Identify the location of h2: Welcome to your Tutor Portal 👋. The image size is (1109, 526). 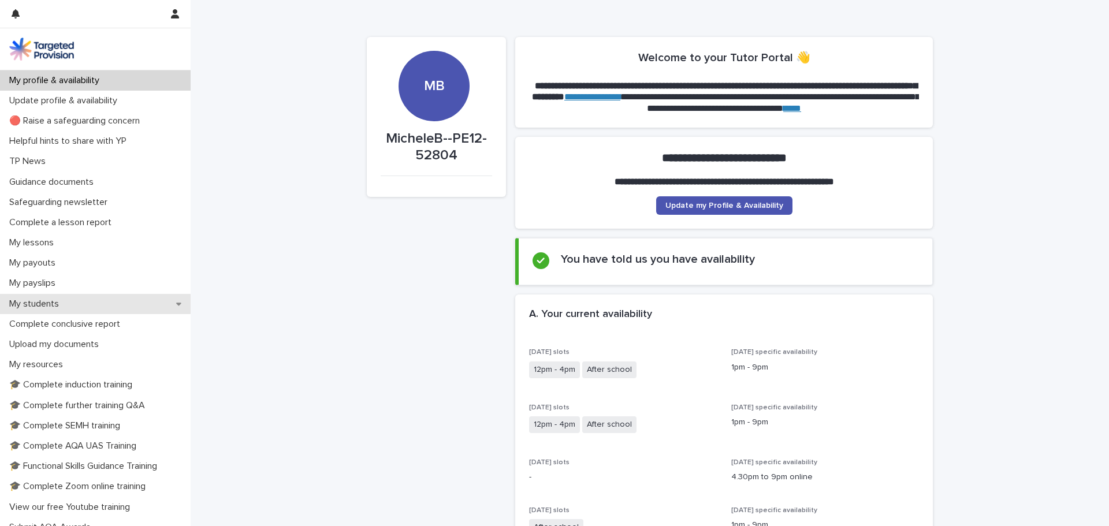
(724, 58).